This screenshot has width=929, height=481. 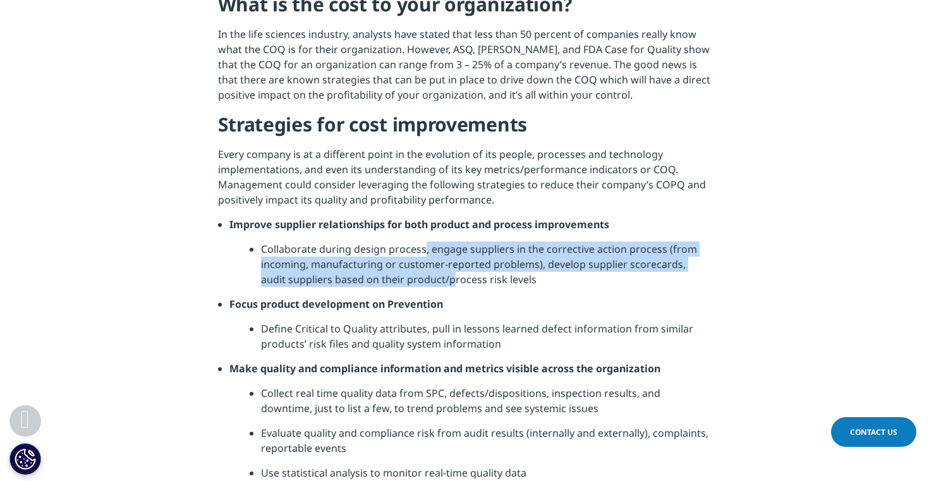 What do you see at coordinates (486, 268) in the screenshot?
I see `li: Collaborate during design process, engage suppliers in the corrective action process (from incomi...` at bounding box center [486, 268].